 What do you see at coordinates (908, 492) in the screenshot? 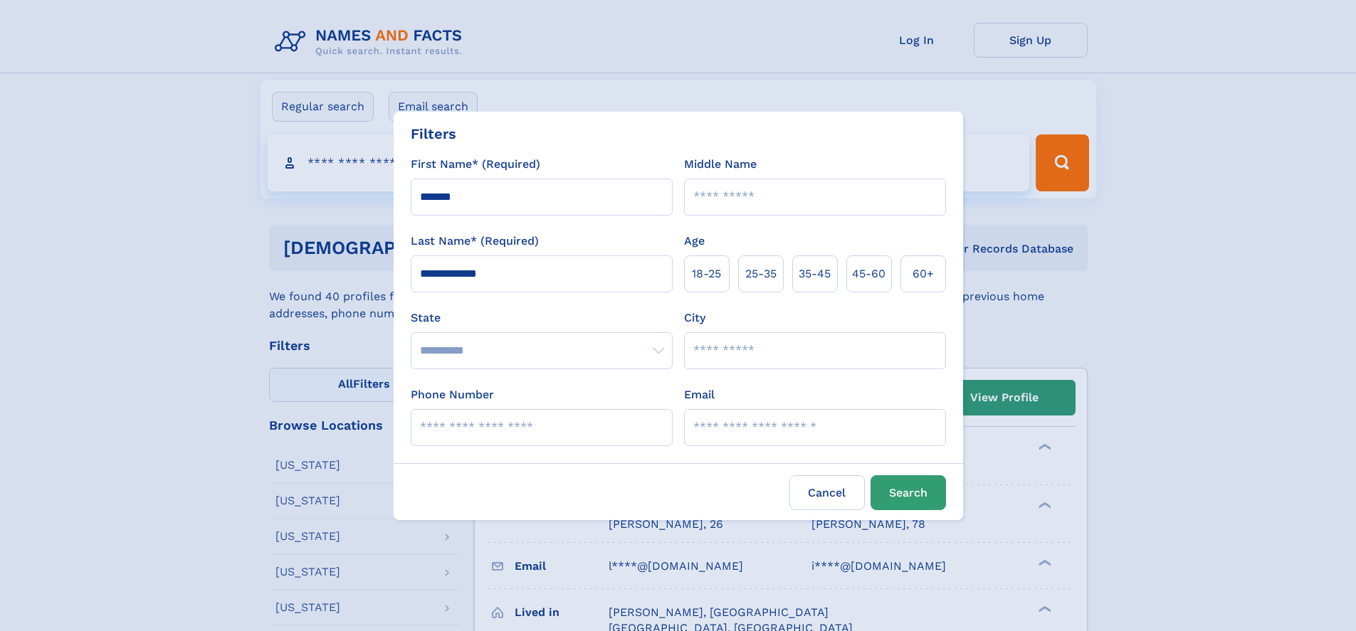
I see `button: Search` at bounding box center [908, 492].